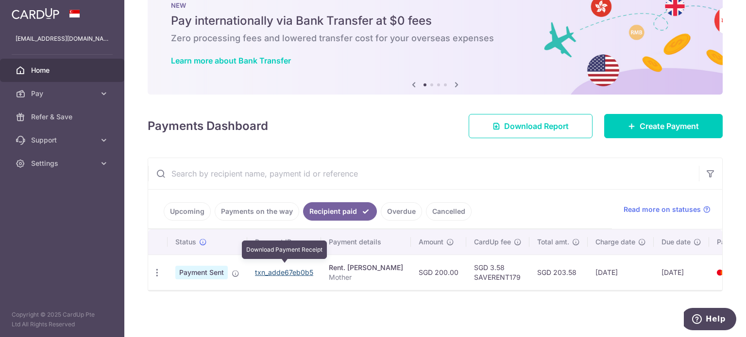  Describe the element at coordinates (63, 140) in the screenshot. I see `span: Support` at that location.